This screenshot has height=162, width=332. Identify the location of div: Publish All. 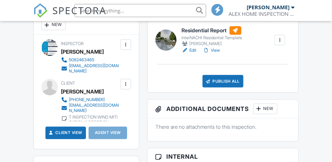
(223, 81).